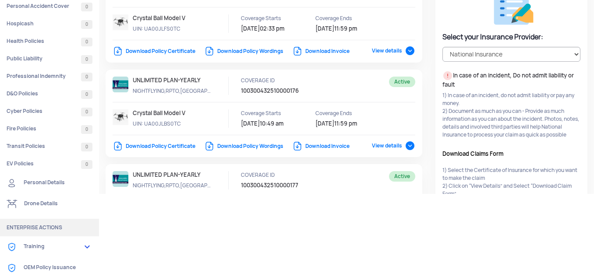  What do you see at coordinates (287, 91) in the screenshot?
I see `p: 100300432510000176` at bounding box center [287, 91].